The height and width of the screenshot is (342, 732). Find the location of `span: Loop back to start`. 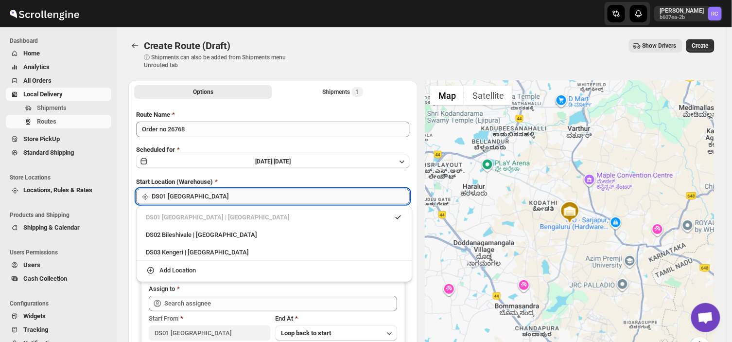

span: Loop back to start is located at coordinates (306, 333).